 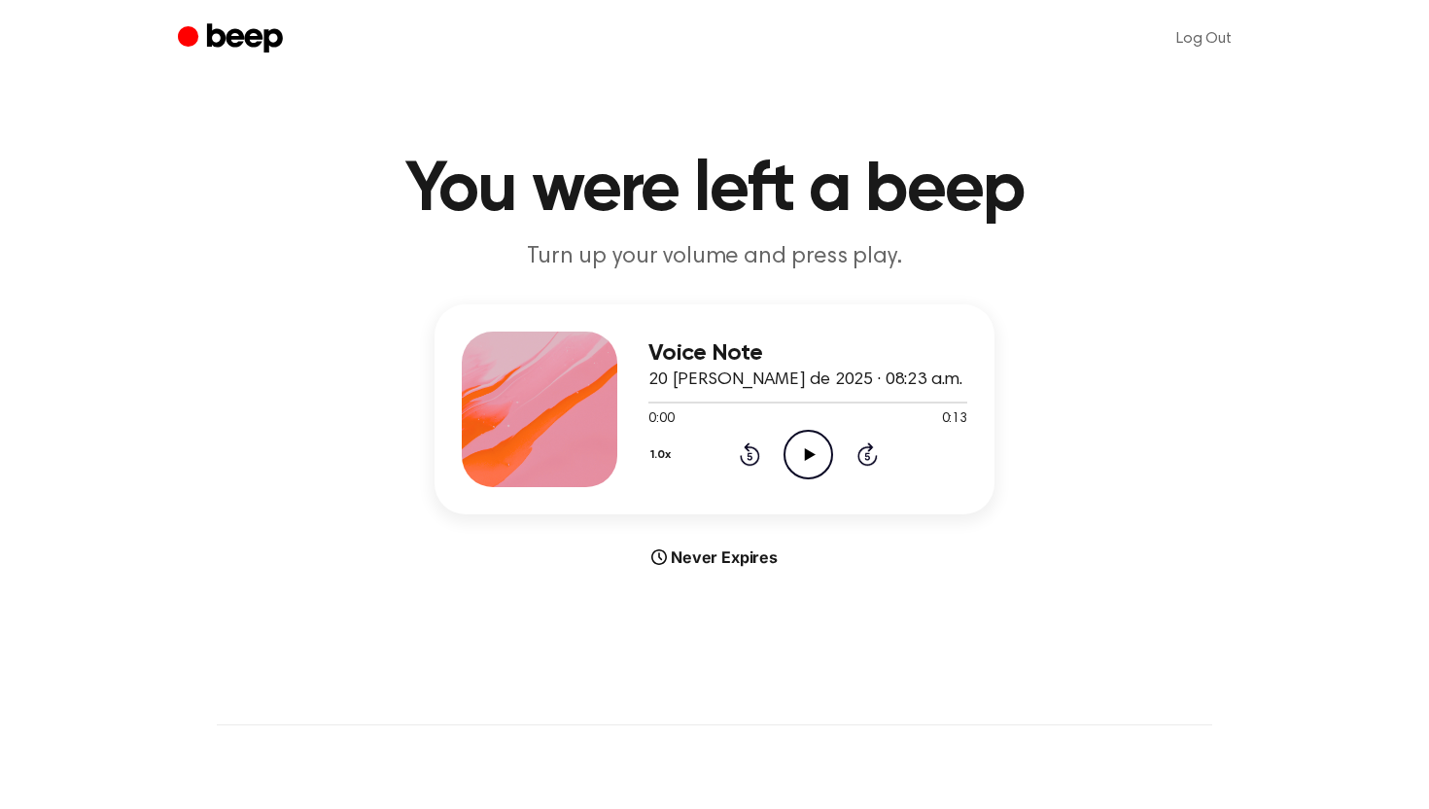 What do you see at coordinates (714, 257) in the screenshot?
I see `p: Turn up your volume and press play.` at bounding box center [714, 257].